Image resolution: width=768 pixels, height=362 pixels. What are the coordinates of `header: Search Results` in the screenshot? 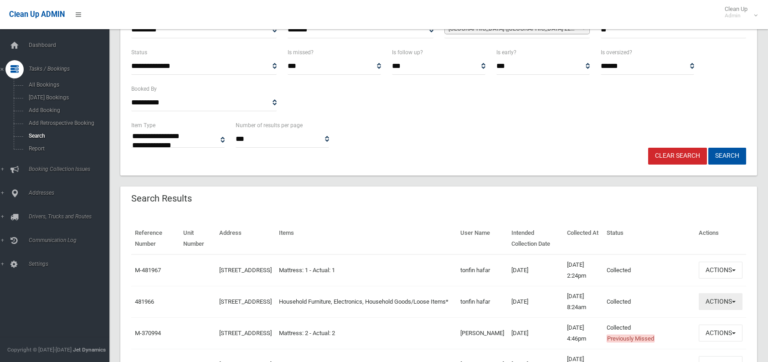 It's located at (161, 198).